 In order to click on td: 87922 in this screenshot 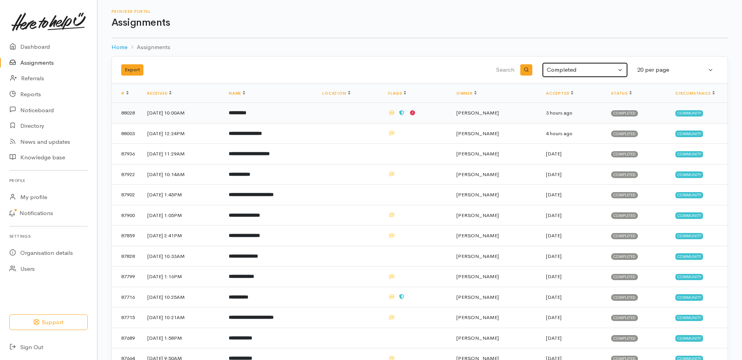, I will do `click(126, 174)`.